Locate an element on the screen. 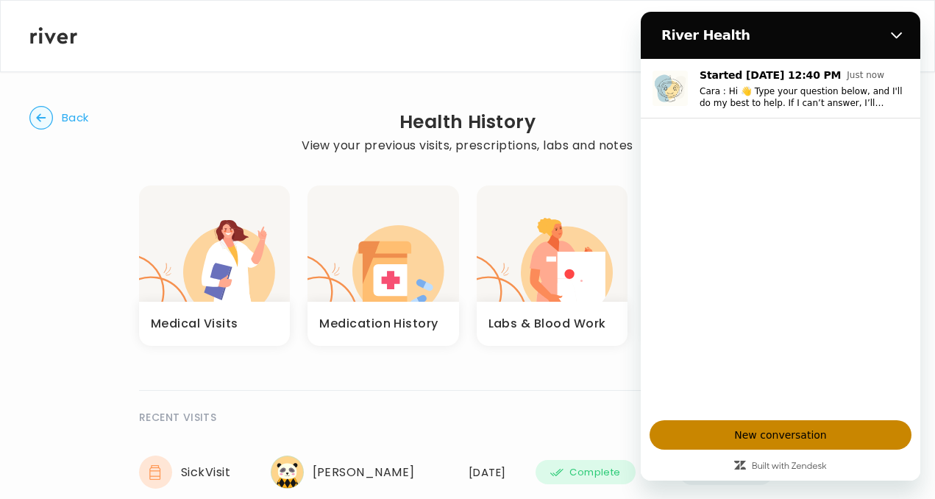 Image resolution: width=935 pixels, height=499 pixels. button: Medical Visits is located at coordinates (214, 266).